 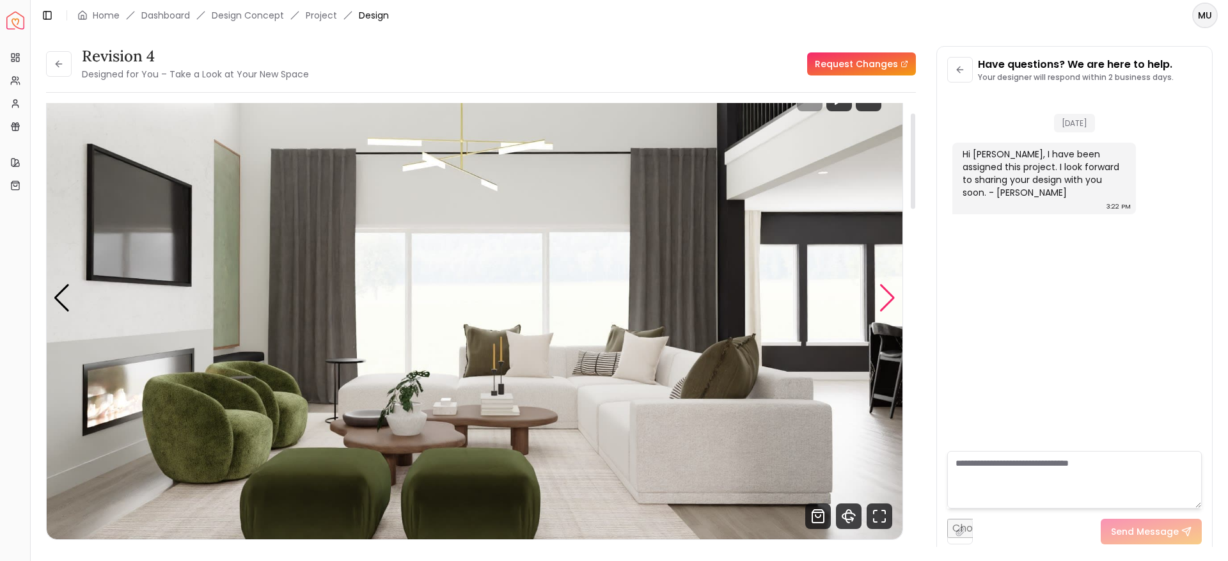 What do you see at coordinates (248, 15) in the screenshot?
I see `li: Design Concept` at bounding box center [248, 15].